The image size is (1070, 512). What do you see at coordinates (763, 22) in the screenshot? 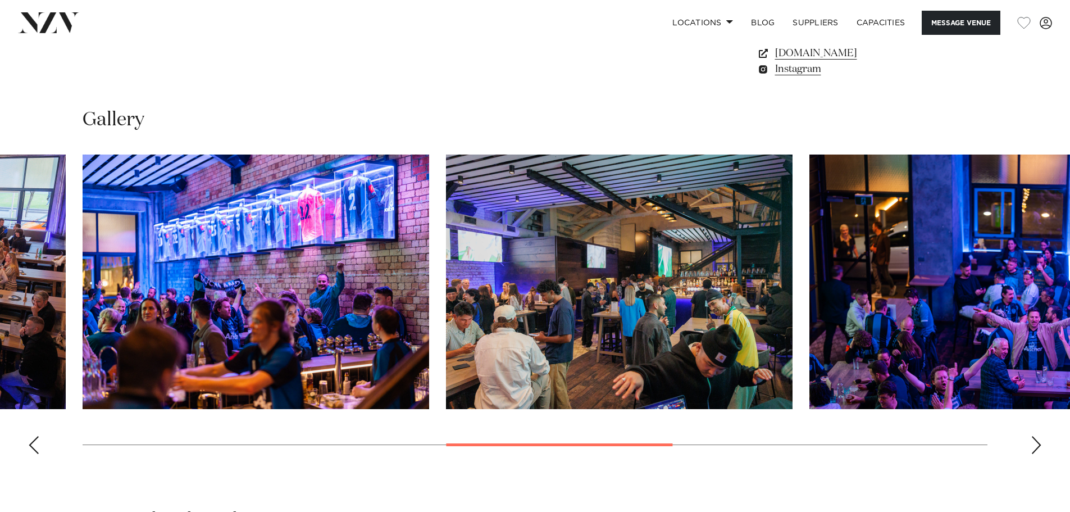
I see `a: BLOG` at bounding box center [763, 22].